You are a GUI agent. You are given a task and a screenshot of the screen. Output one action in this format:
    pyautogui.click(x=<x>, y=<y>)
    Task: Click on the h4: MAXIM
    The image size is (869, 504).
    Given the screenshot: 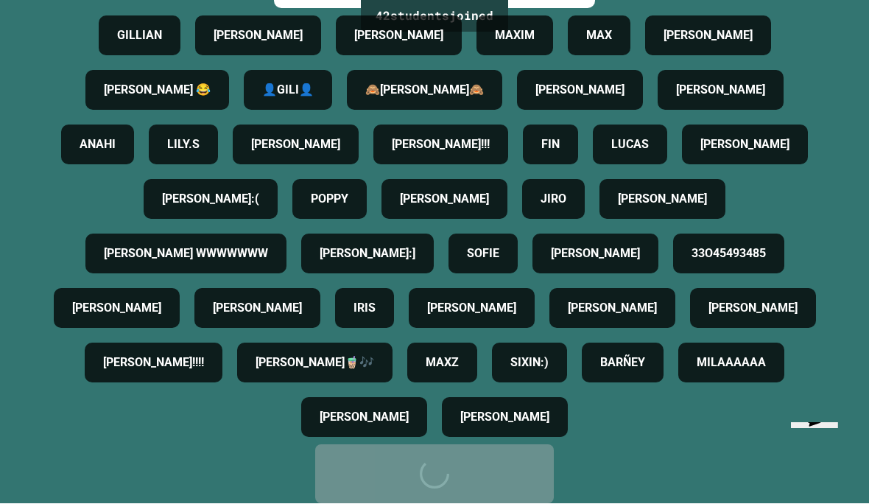 What is the action you would take?
    pyautogui.click(x=515, y=36)
    